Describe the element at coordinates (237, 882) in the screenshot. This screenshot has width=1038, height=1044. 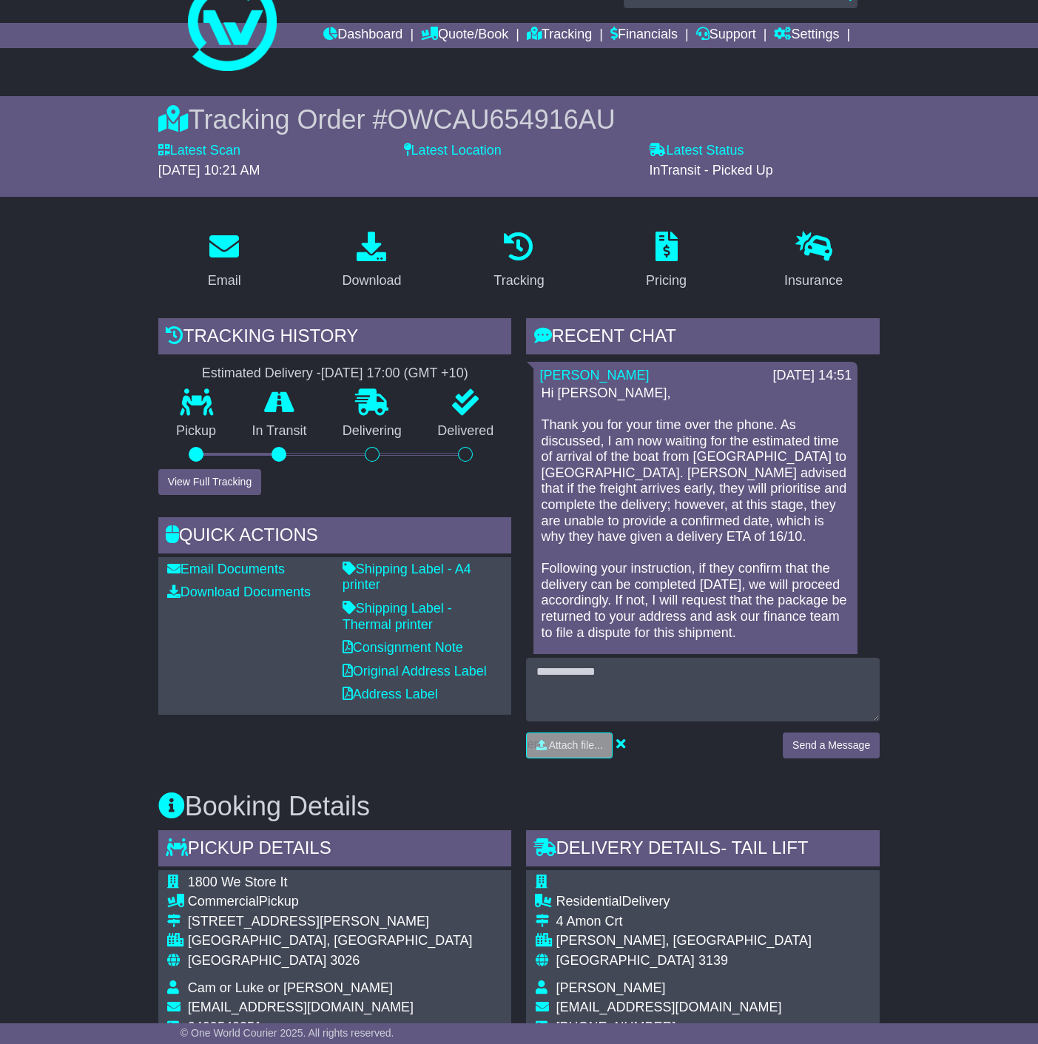
I see `span: 1800 We Store It` at that location.